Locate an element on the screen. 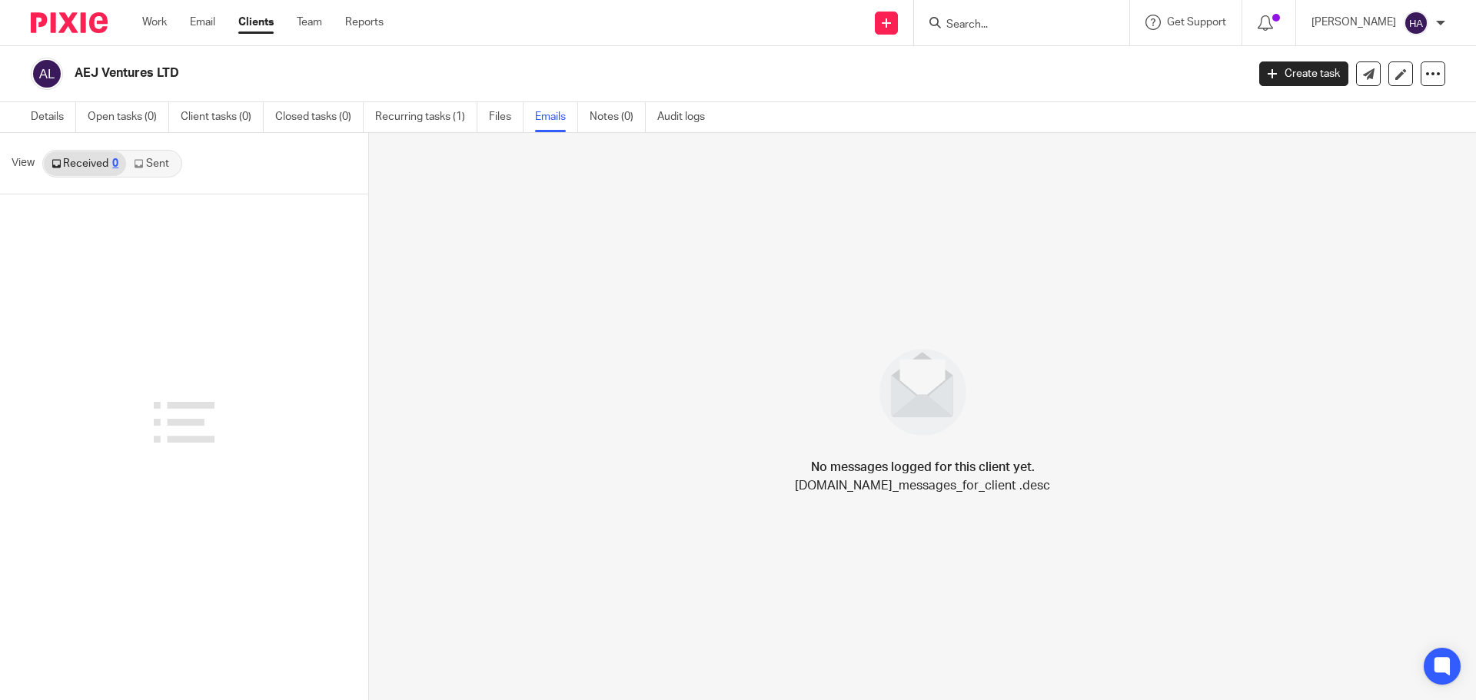  img: image is located at coordinates (922, 392).